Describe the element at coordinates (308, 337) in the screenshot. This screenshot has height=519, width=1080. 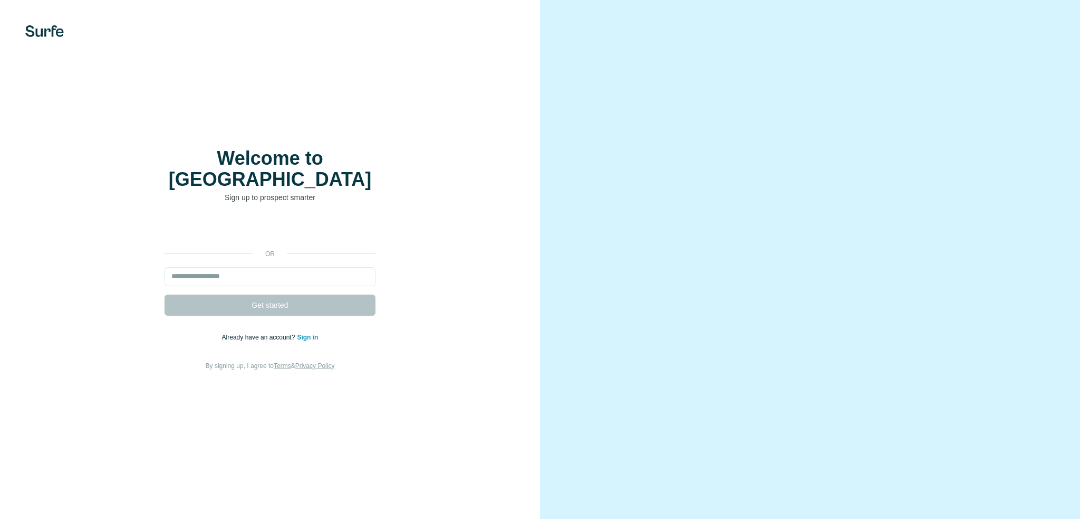
I see `a: Sign in` at that location.